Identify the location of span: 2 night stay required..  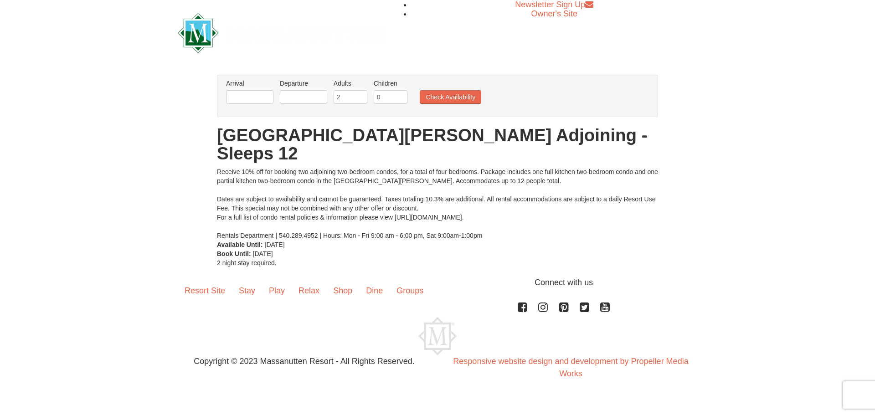
(247, 263).